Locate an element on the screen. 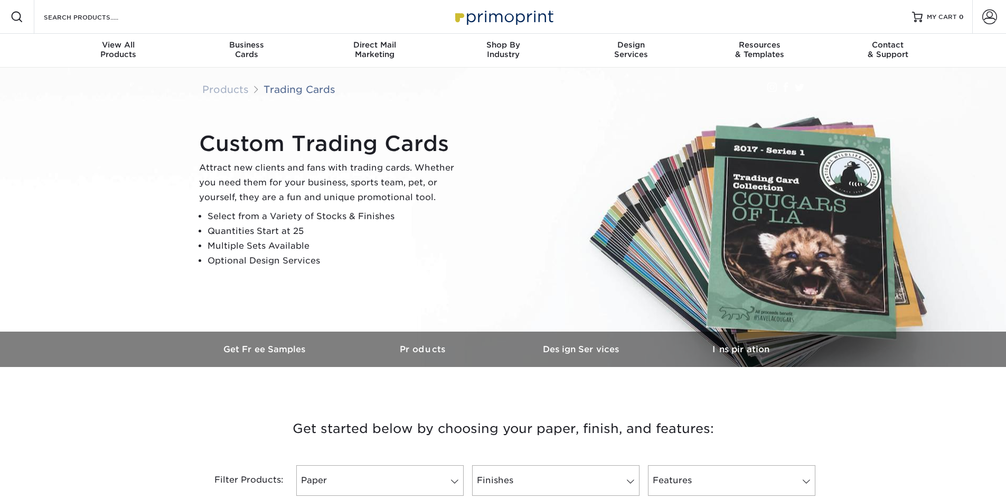  a: View AllProducts is located at coordinates (118, 51).